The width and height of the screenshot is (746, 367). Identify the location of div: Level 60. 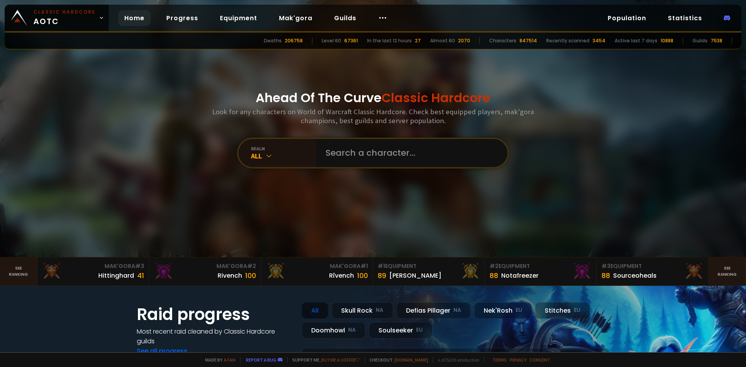
(331, 41).